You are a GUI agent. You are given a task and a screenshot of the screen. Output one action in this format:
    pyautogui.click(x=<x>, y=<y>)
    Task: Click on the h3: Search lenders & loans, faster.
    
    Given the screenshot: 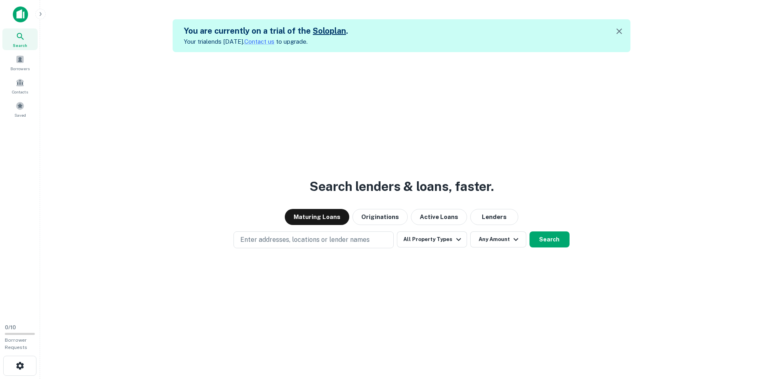 What is the action you would take?
    pyautogui.click(x=402, y=186)
    